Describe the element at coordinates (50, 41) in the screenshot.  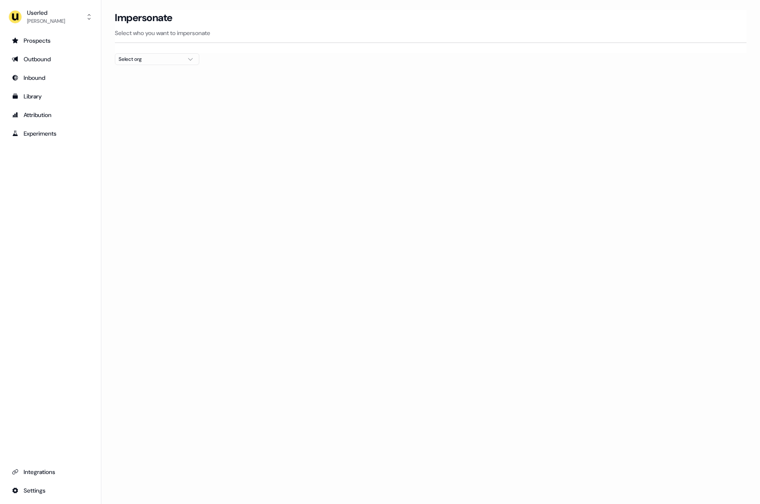
I see `a: Go to prospects` at that location.